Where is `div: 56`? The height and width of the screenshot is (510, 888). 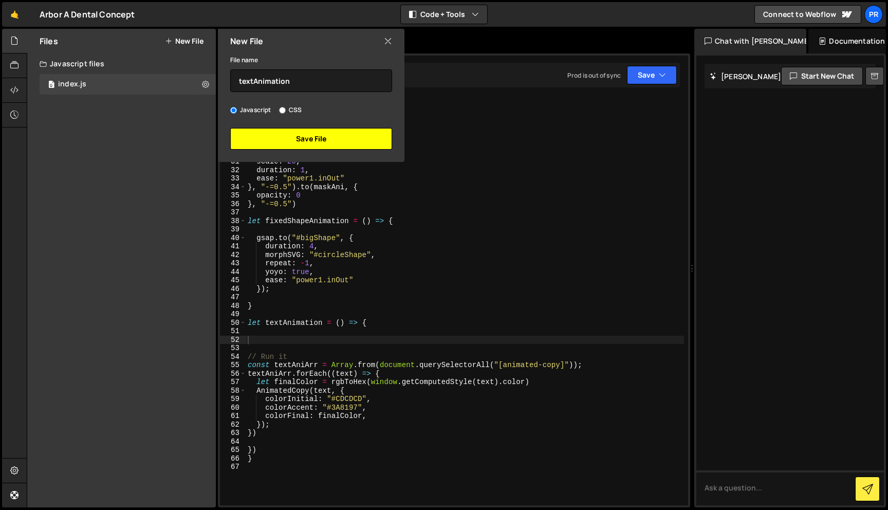 div: 56 is located at coordinates (233, 374).